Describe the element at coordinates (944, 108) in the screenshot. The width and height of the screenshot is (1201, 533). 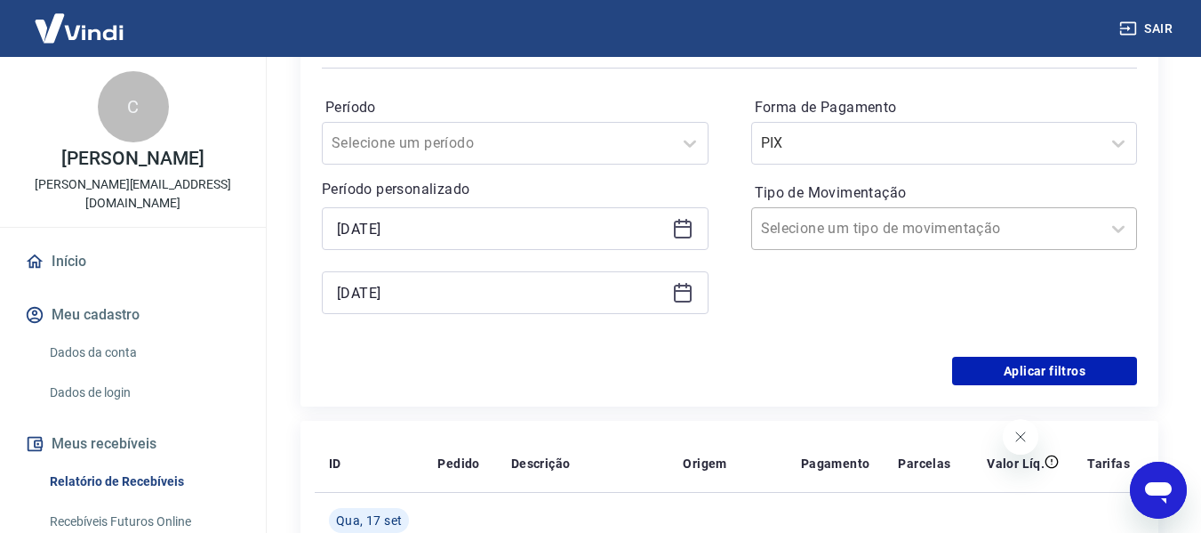
I see `label: Forma de Pagamento` at that location.